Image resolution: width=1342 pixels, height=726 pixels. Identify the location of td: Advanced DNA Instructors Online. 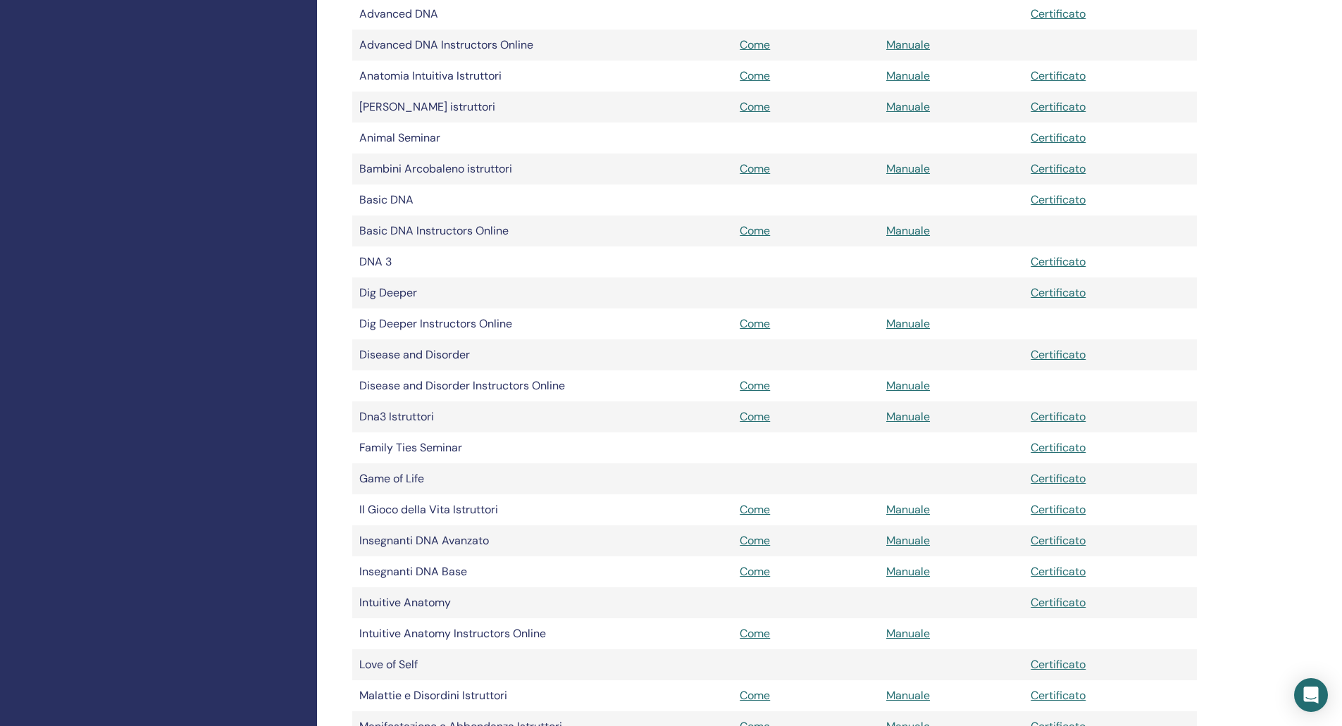
(479, 45).